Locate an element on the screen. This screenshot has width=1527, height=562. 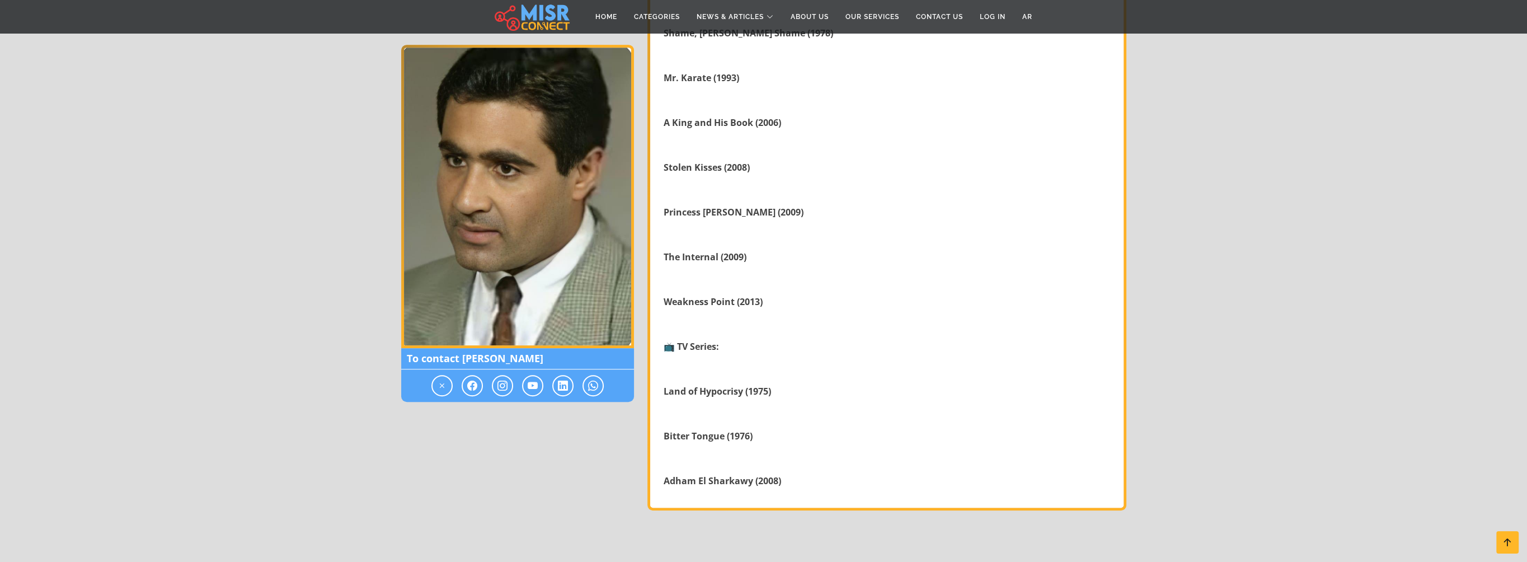
strong: Weakness Point (2013) is located at coordinates (713, 302).